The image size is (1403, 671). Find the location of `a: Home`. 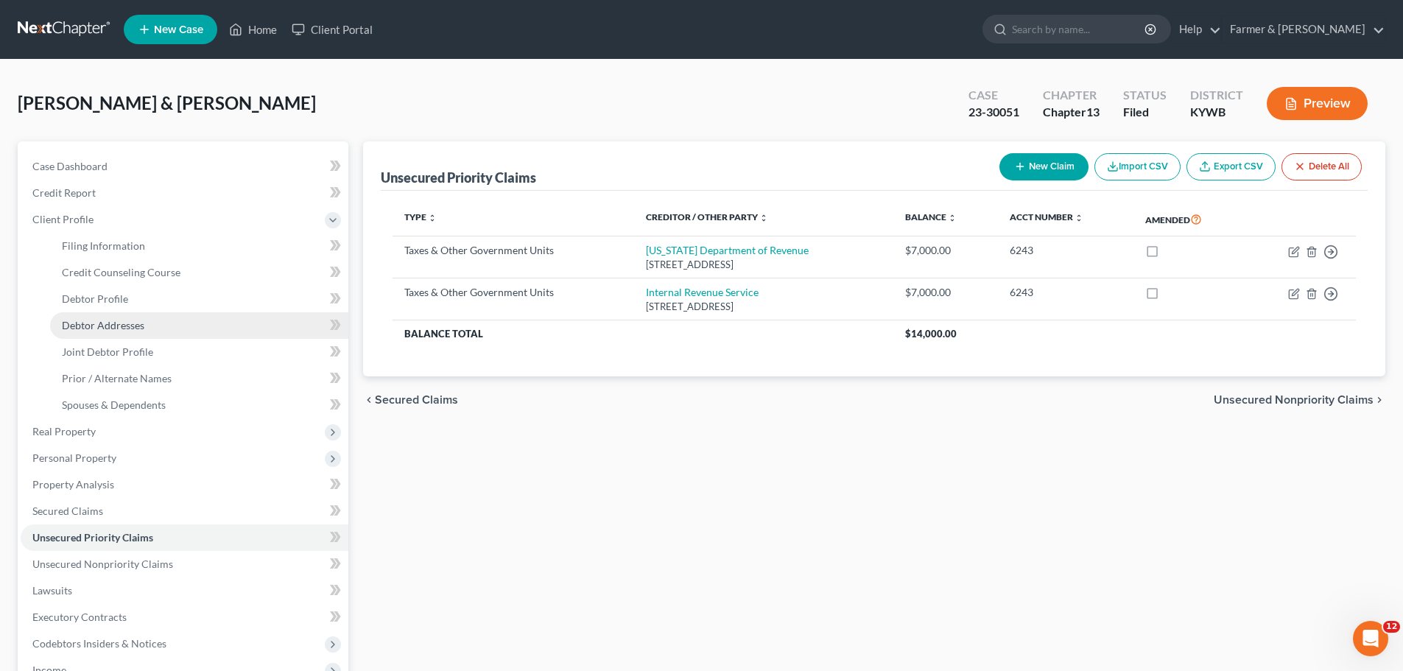

a: Home is located at coordinates (253, 29).